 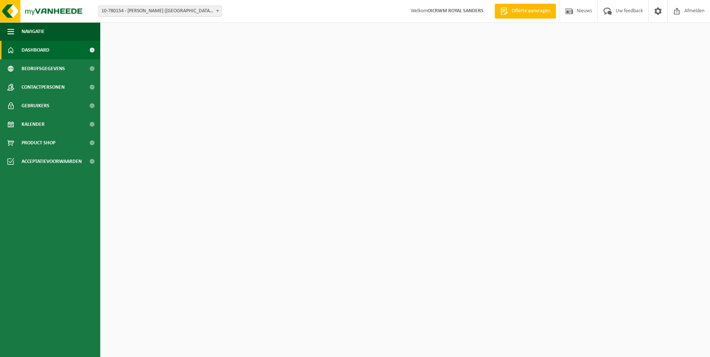 I want to click on span: Product Shop, so click(x=38, y=143).